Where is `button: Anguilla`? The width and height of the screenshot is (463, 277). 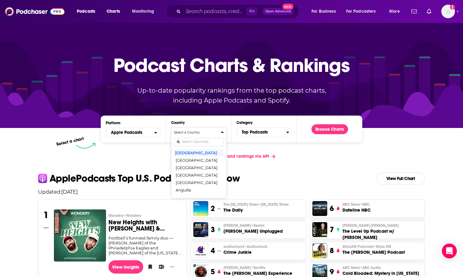
button: Anguilla is located at coordinates (199, 190).